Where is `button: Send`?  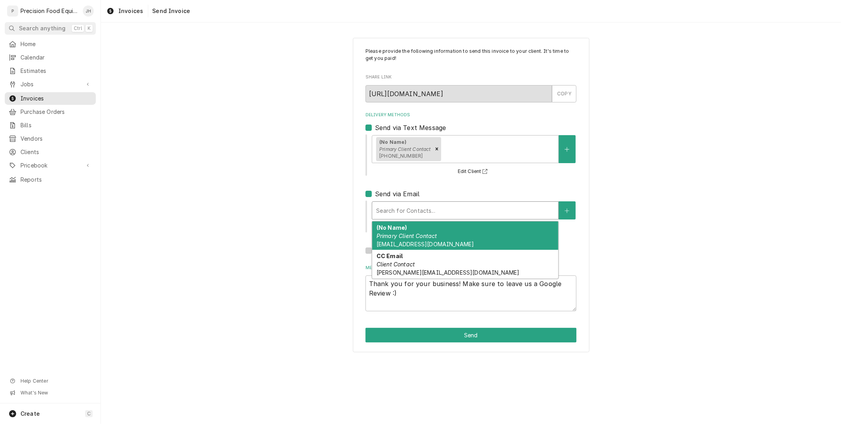
button: Send is located at coordinates (471, 335).